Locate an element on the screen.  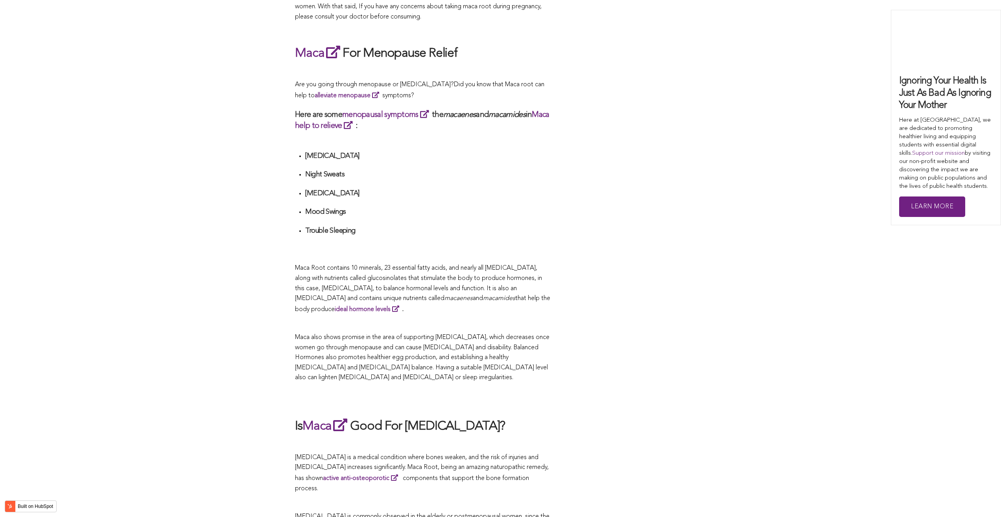
em: macamides is located at coordinates (507, 115).